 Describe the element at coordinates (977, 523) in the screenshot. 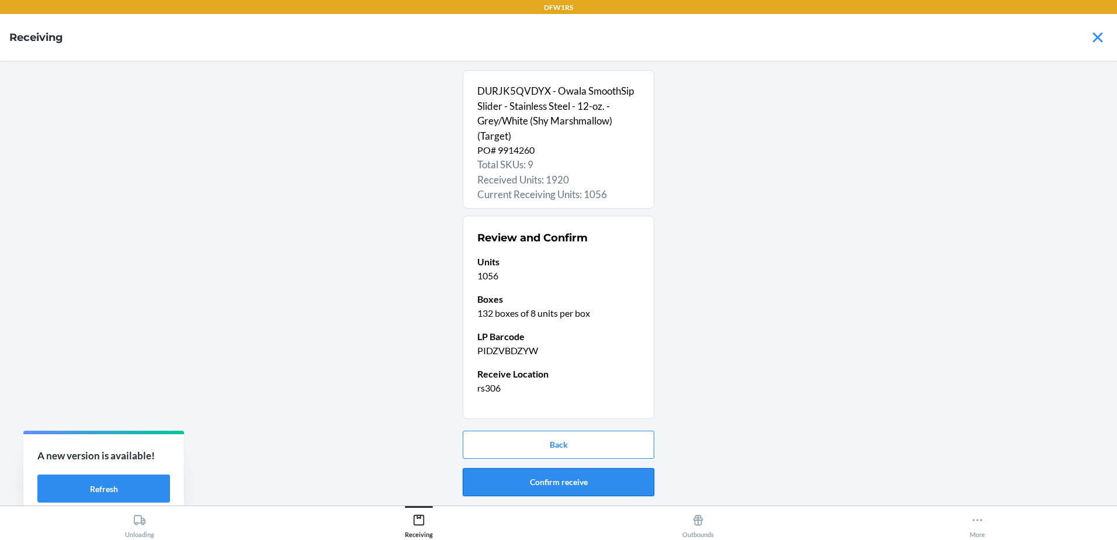

I see `div: More` at that location.